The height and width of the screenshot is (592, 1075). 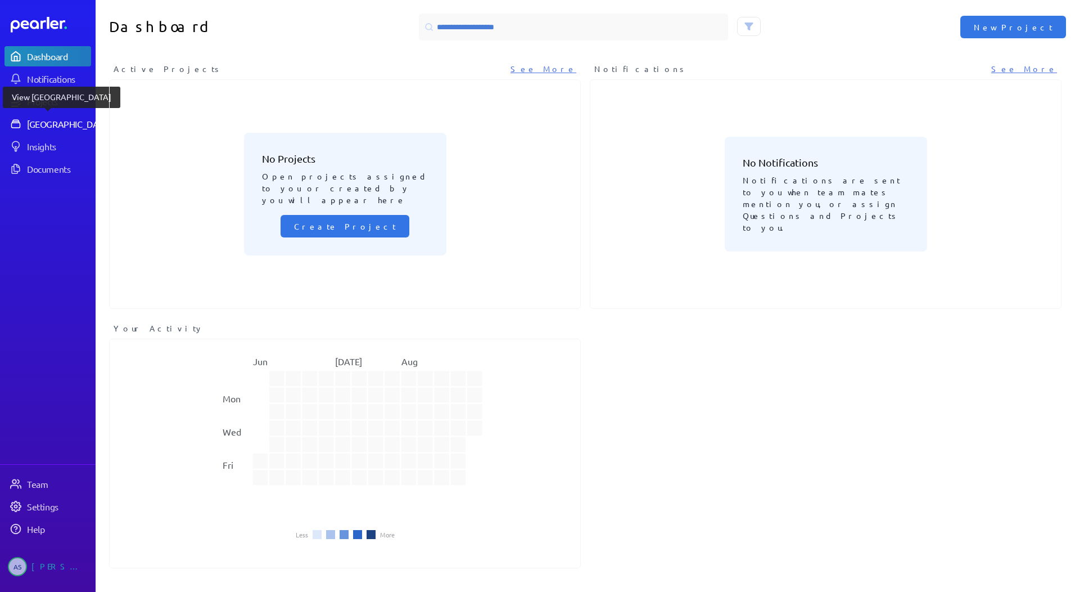 What do you see at coordinates (1013, 27) in the screenshot?
I see `button: New Project` at bounding box center [1013, 27].